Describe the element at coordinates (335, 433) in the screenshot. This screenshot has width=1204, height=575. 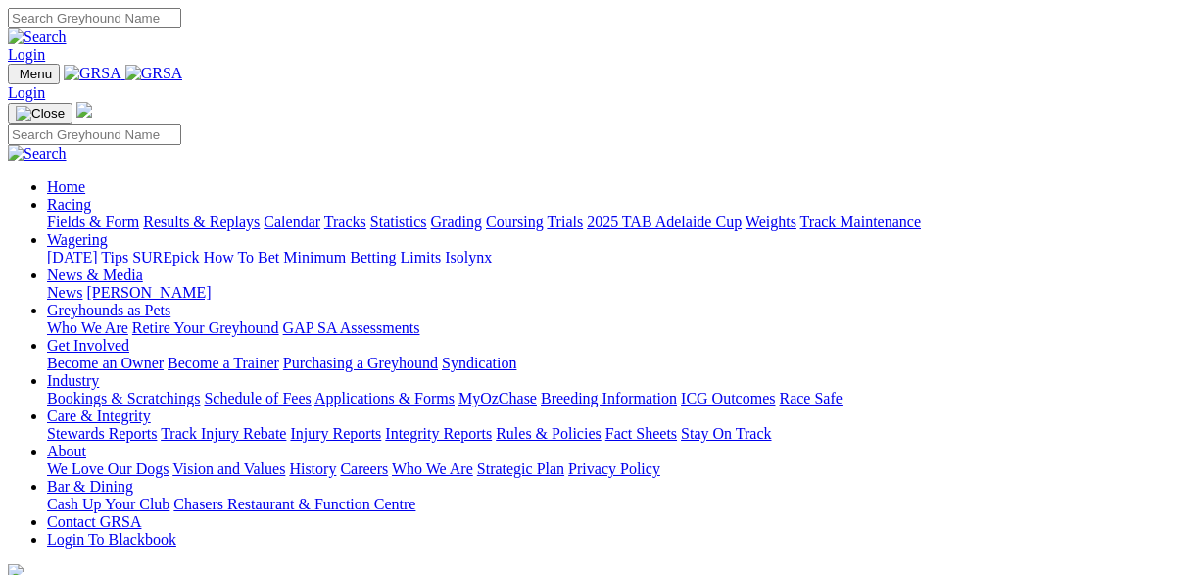
I see `a: Injury Reports` at that location.